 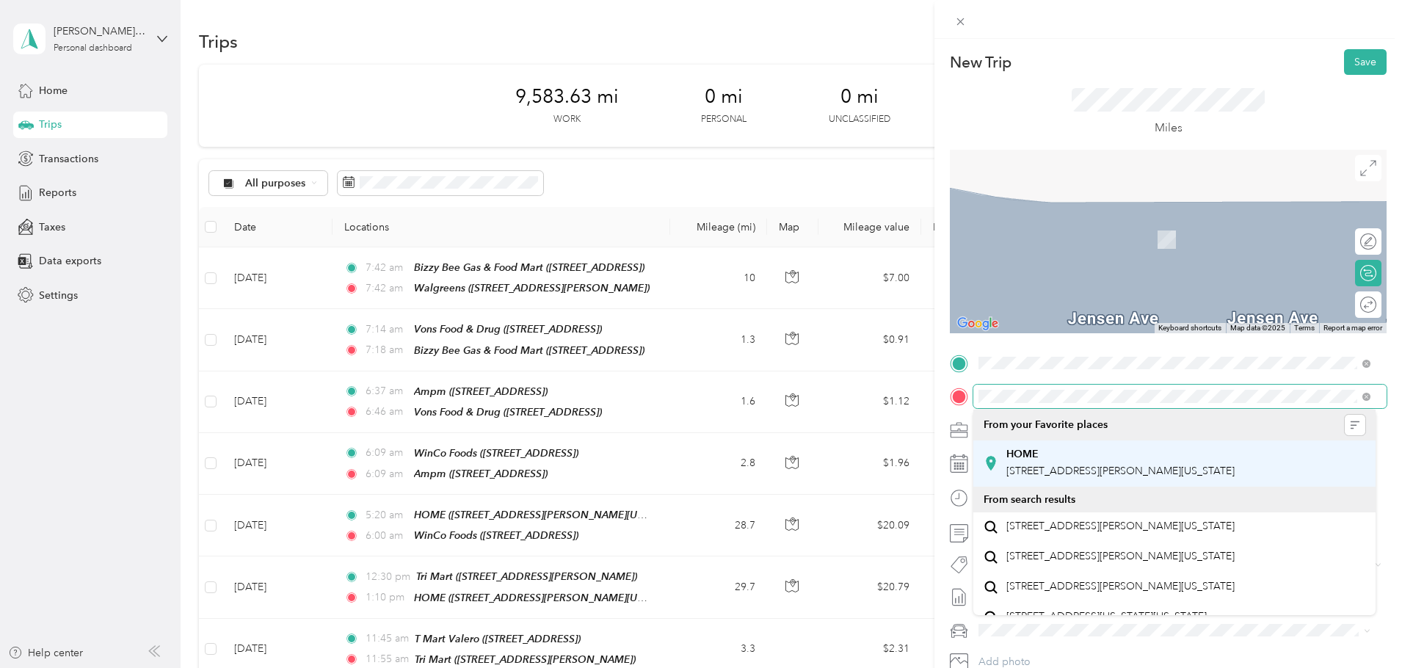 What do you see at coordinates (1022, 454) in the screenshot?
I see `strong: HOME` at bounding box center [1022, 454].